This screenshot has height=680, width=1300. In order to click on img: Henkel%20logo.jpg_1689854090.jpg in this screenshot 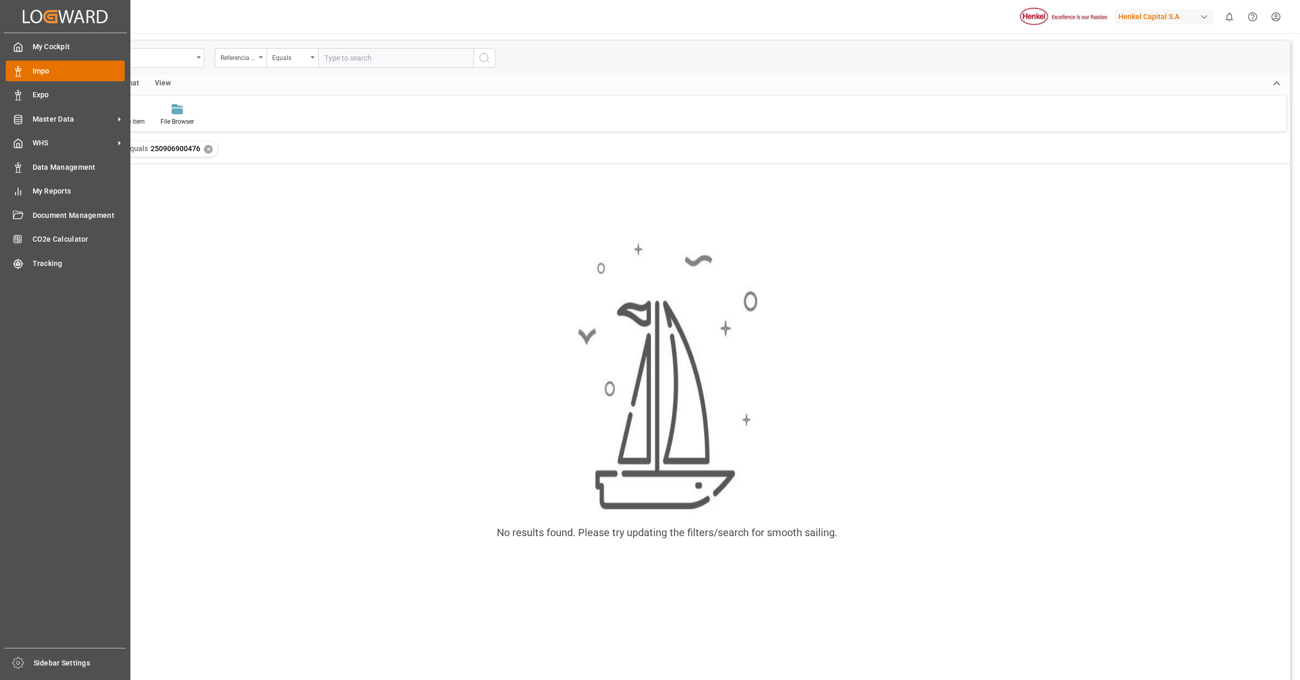, I will do `click(1063, 17)`.